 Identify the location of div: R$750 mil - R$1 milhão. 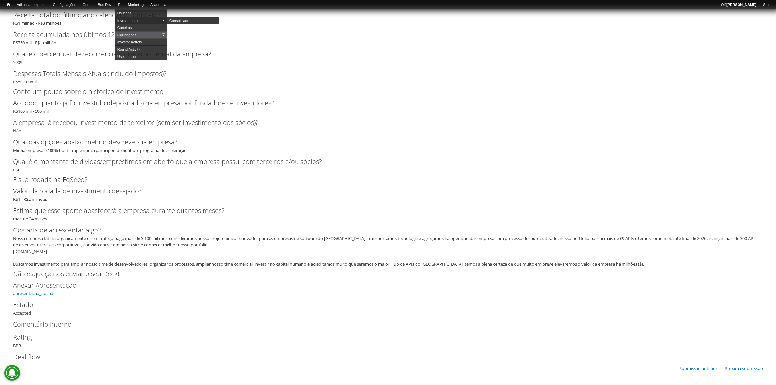
(388, 38).